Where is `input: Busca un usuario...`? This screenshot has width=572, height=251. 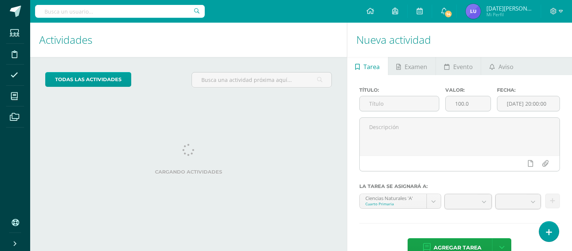 input: Busca un usuario... is located at coordinates (120, 11).